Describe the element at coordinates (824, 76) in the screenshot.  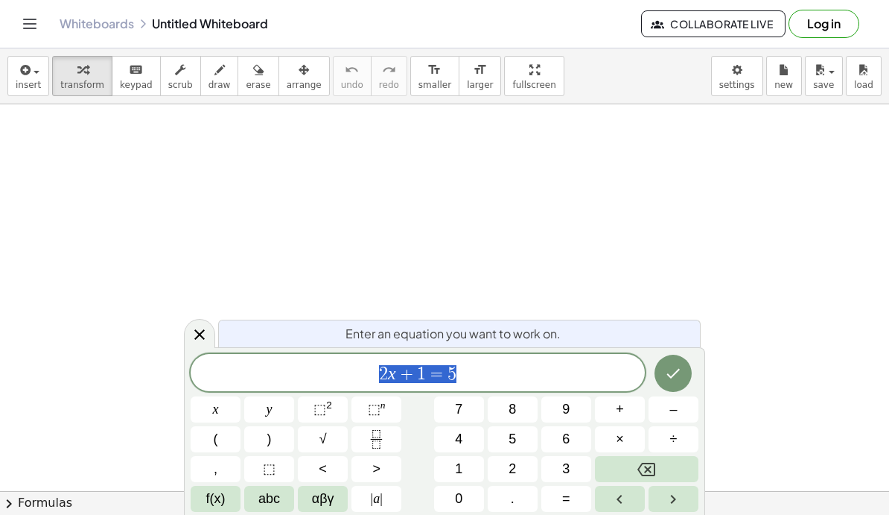
I see `button: save` at that location.